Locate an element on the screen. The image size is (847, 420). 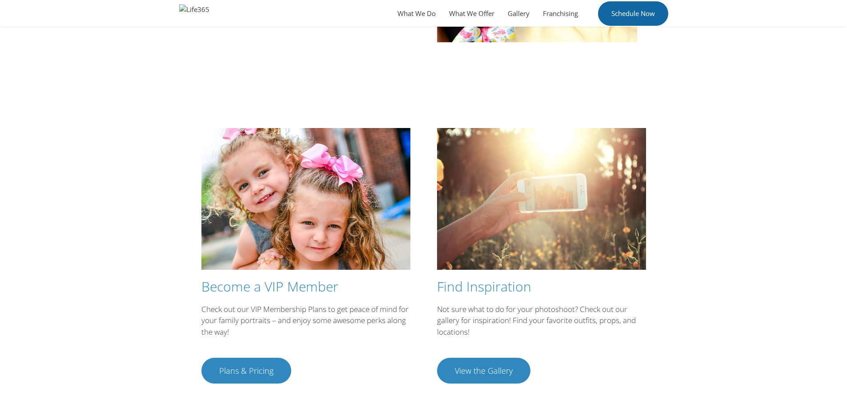
a: Schedule Now is located at coordinates (633, 13).